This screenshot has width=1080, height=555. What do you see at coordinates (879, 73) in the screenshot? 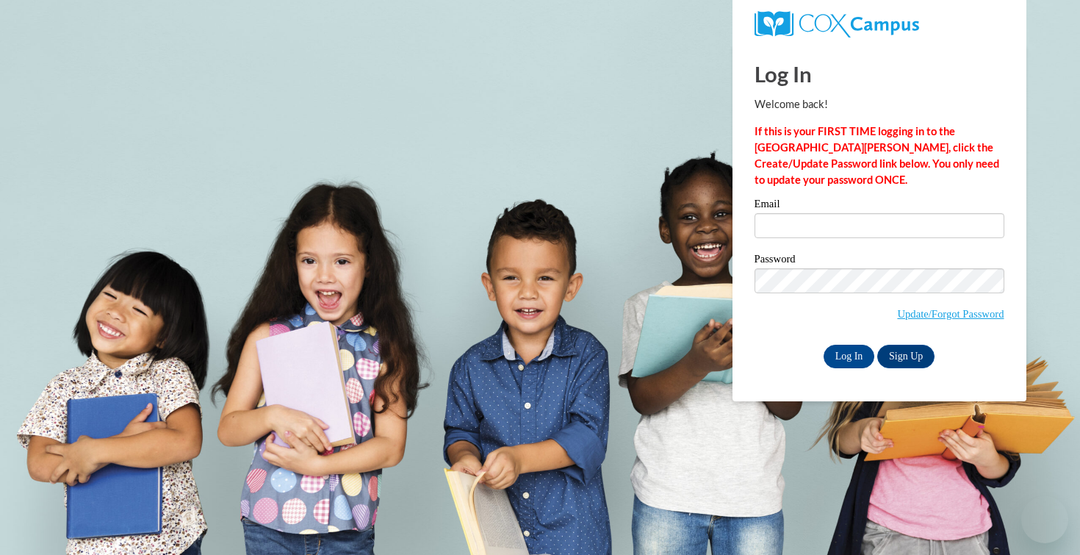
I see `h1: Log In` at bounding box center [879, 73].